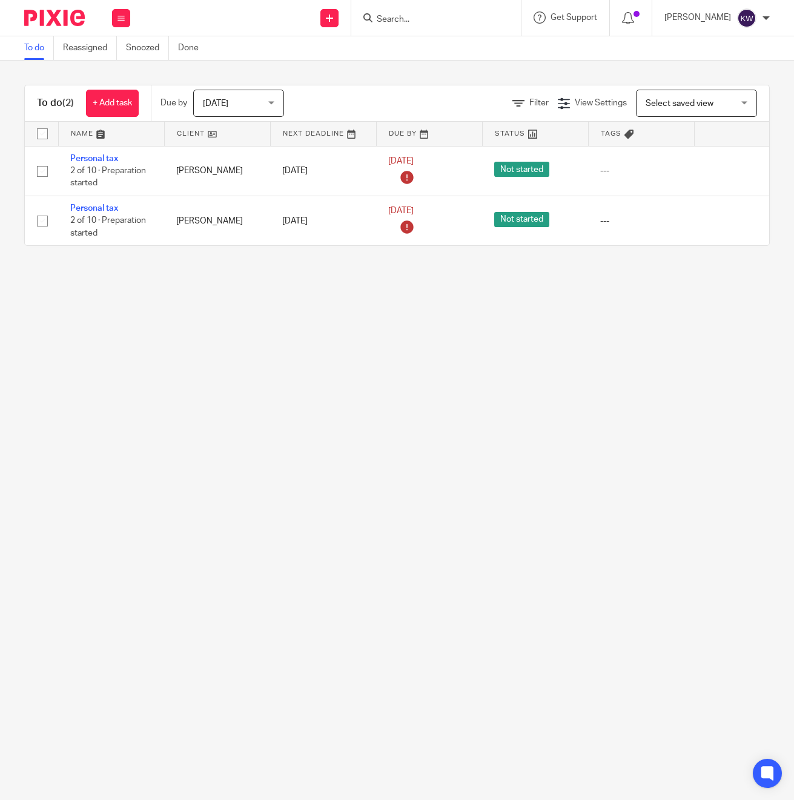 This screenshot has height=800, width=794. What do you see at coordinates (539, 103) in the screenshot?
I see `span: Filter` at bounding box center [539, 103].